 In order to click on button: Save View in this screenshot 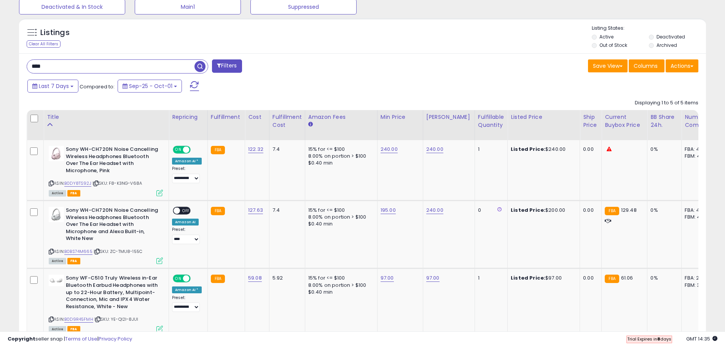, I will do `click(608, 66)`.